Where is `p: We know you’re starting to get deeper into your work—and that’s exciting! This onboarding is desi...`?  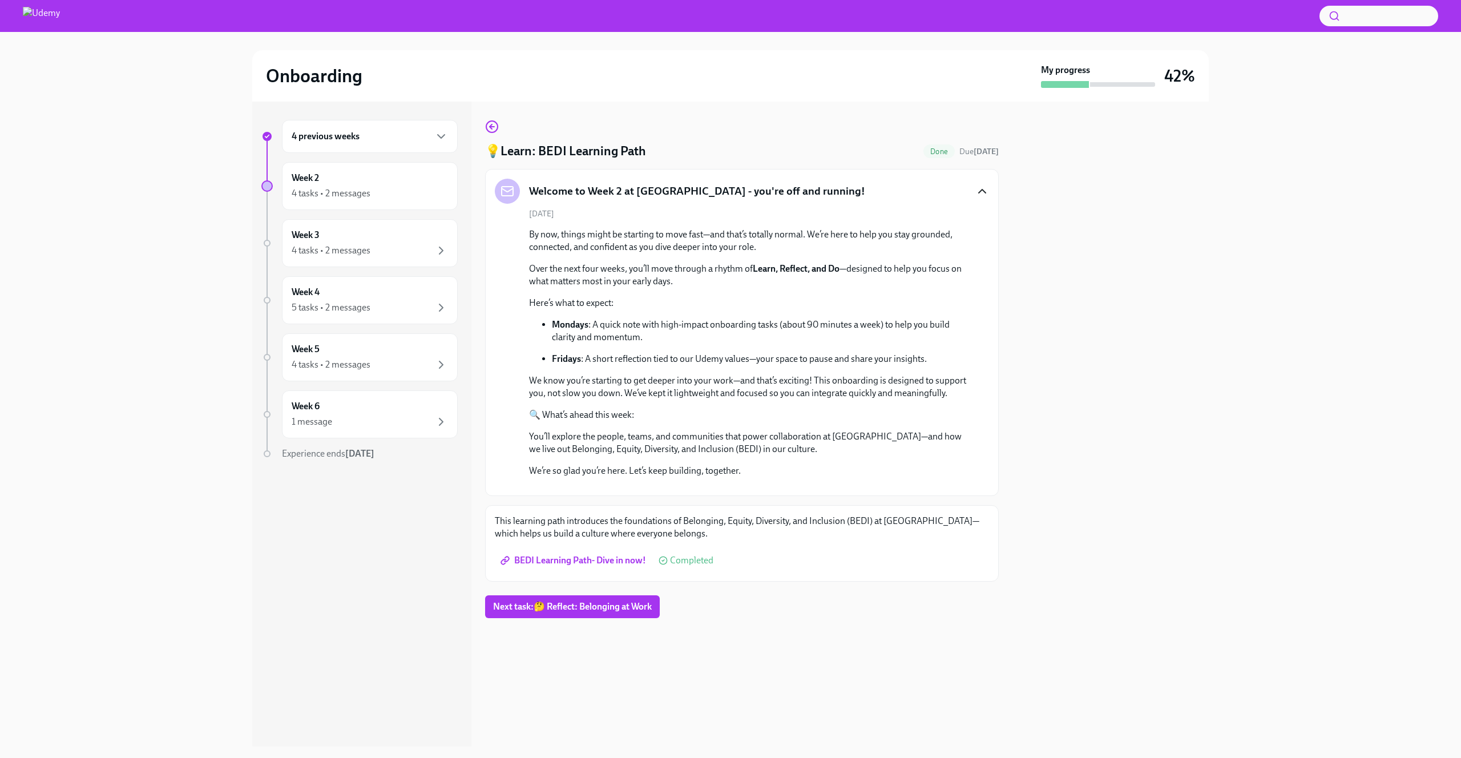 p: We know you’re starting to get deeper into your work—and that’s exciting! This onboarding is desi... is located at coordinates (750, 387).